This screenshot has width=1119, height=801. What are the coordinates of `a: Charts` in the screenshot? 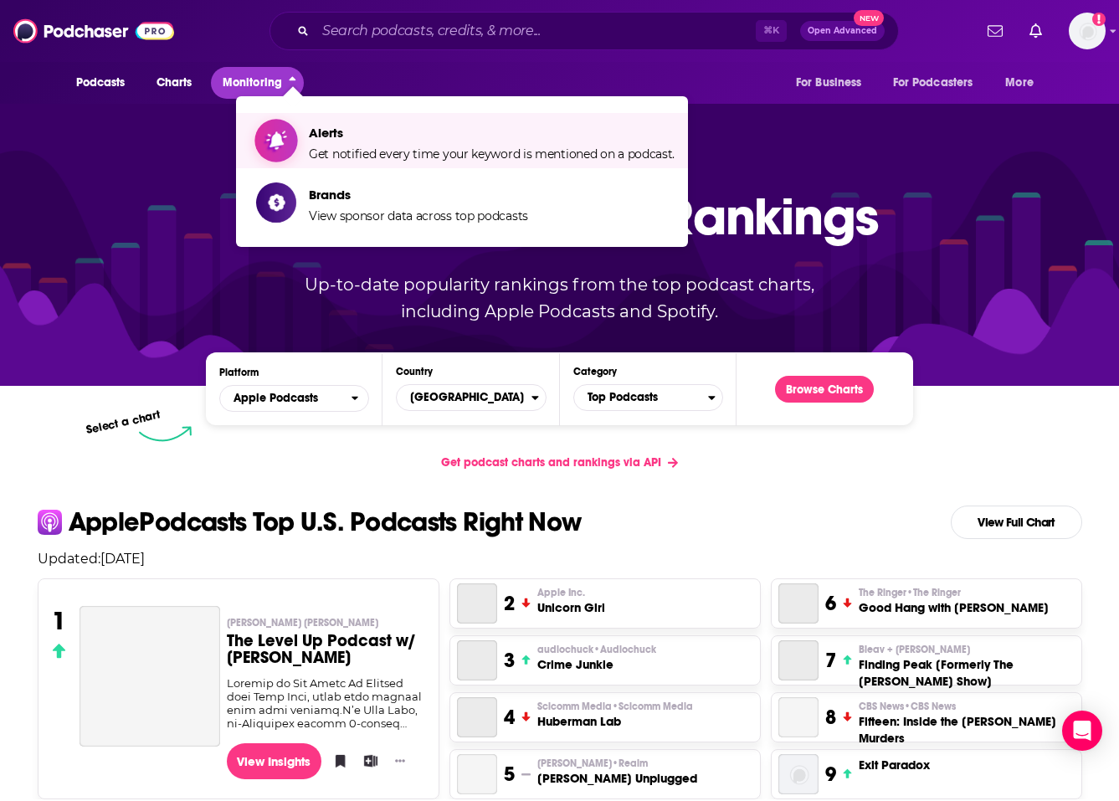 It's located at (174, 83).